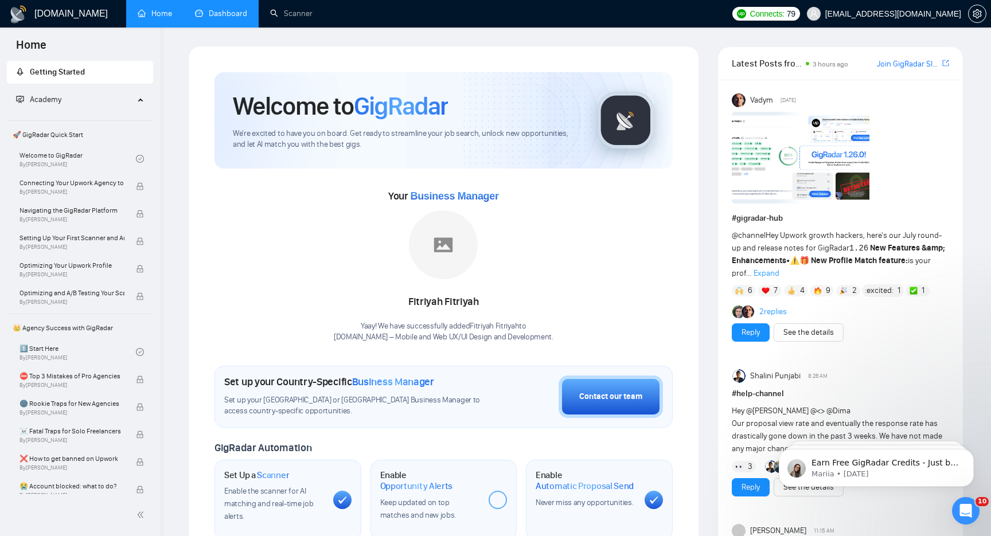  Describe the element at coordinates (739, 376) in the screenshot. I see `img: Shalini Punjabi` at that location.